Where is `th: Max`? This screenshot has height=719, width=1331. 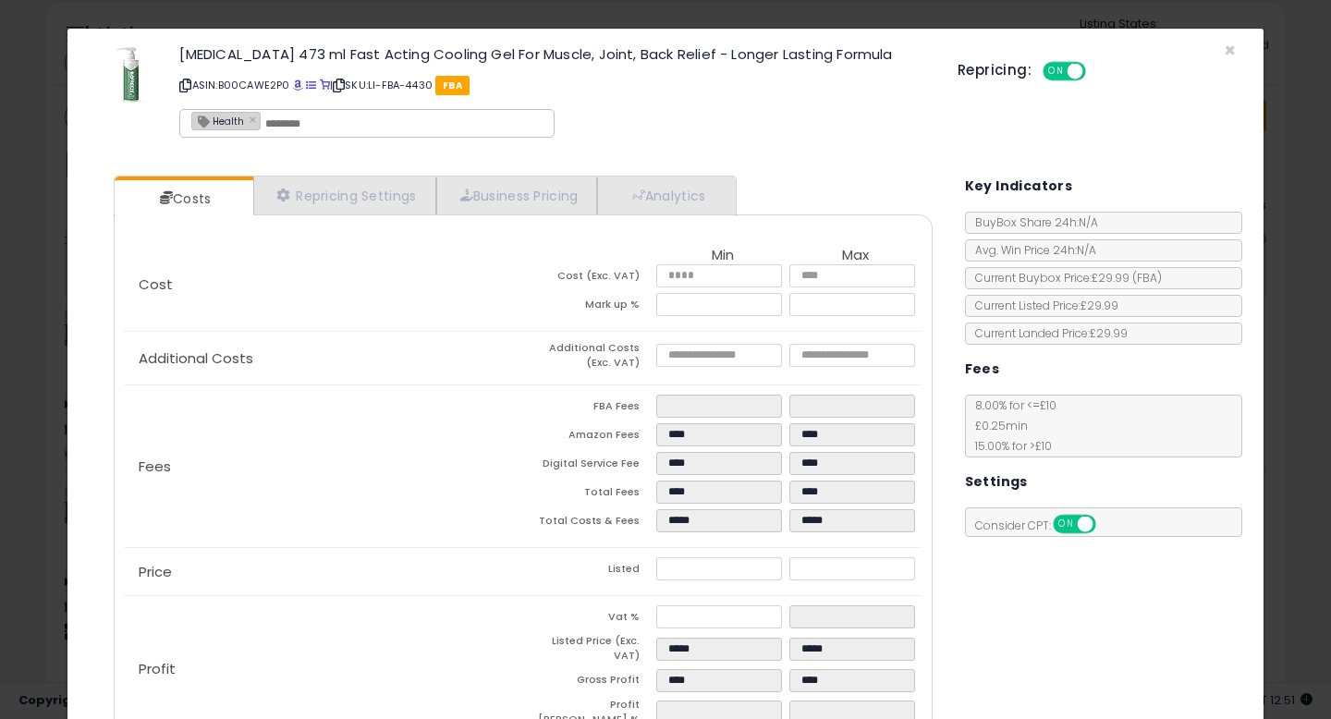 th: Max is located at coordinates (856, 256).